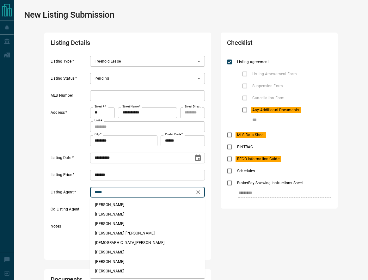  What do you see at coordinates (69, 15) in the screenshot?
I see `h1: New Listing Submission` at bounding box center [69, 15].